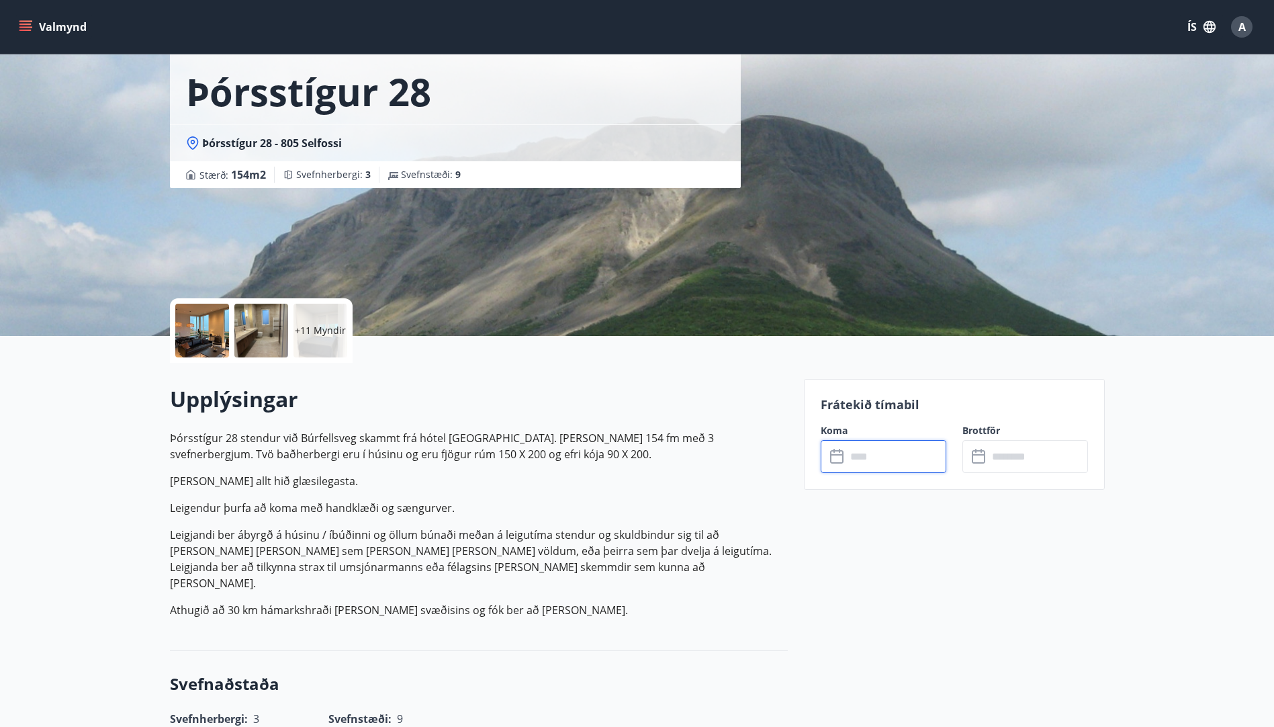 The width and height of the screenshot is (1274, 727). What do you see at coordinates (54, 27) in the screenshot?
I see `button: menu` at bounding box center [54, 27].